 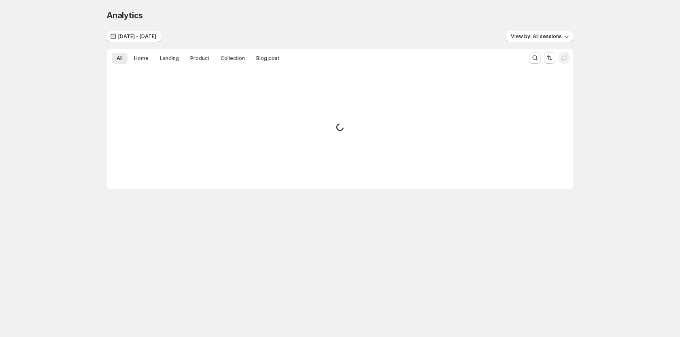 I want to click on button: Search and filter results, so click(x=535, y=58).